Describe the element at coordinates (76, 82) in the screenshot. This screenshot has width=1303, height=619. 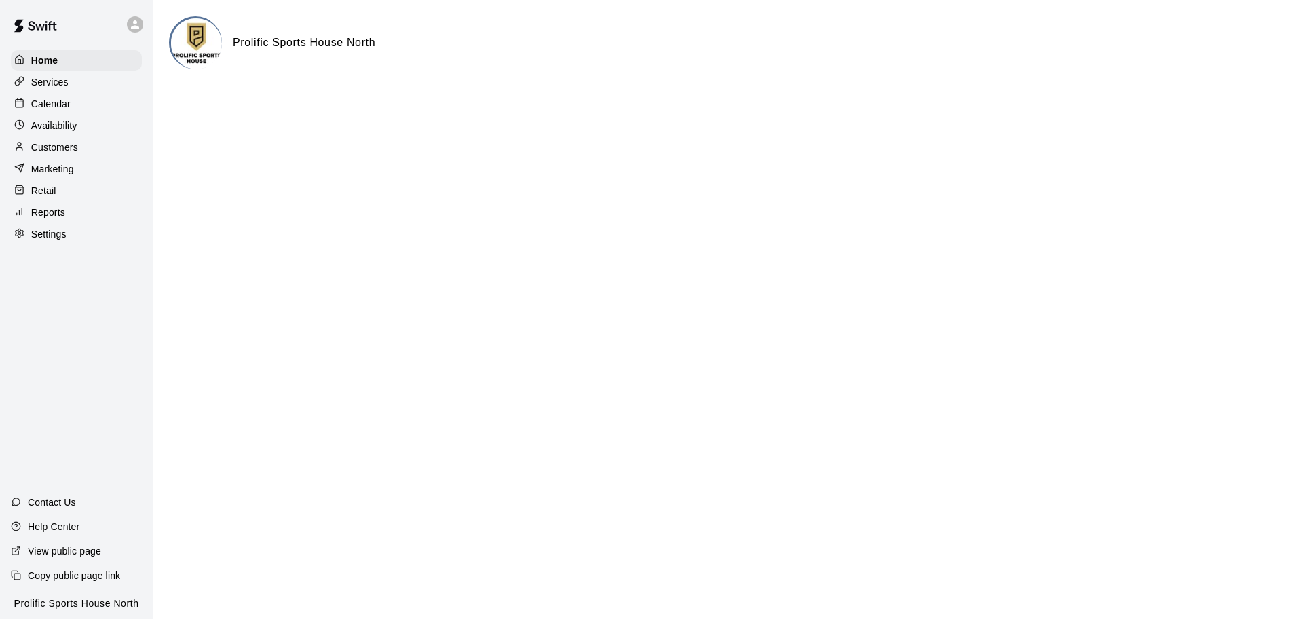
I see `a: Services` at that location.